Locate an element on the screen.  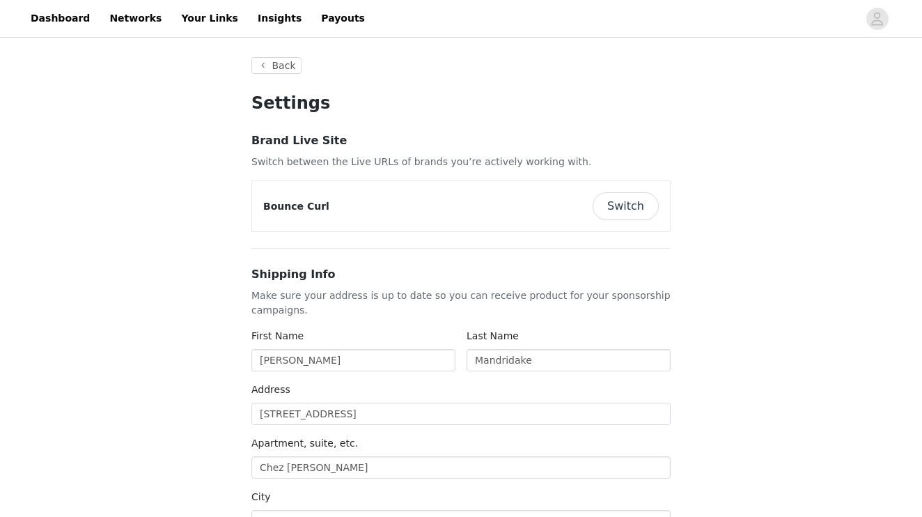
a: Networks is located at coordinates (135, 18).